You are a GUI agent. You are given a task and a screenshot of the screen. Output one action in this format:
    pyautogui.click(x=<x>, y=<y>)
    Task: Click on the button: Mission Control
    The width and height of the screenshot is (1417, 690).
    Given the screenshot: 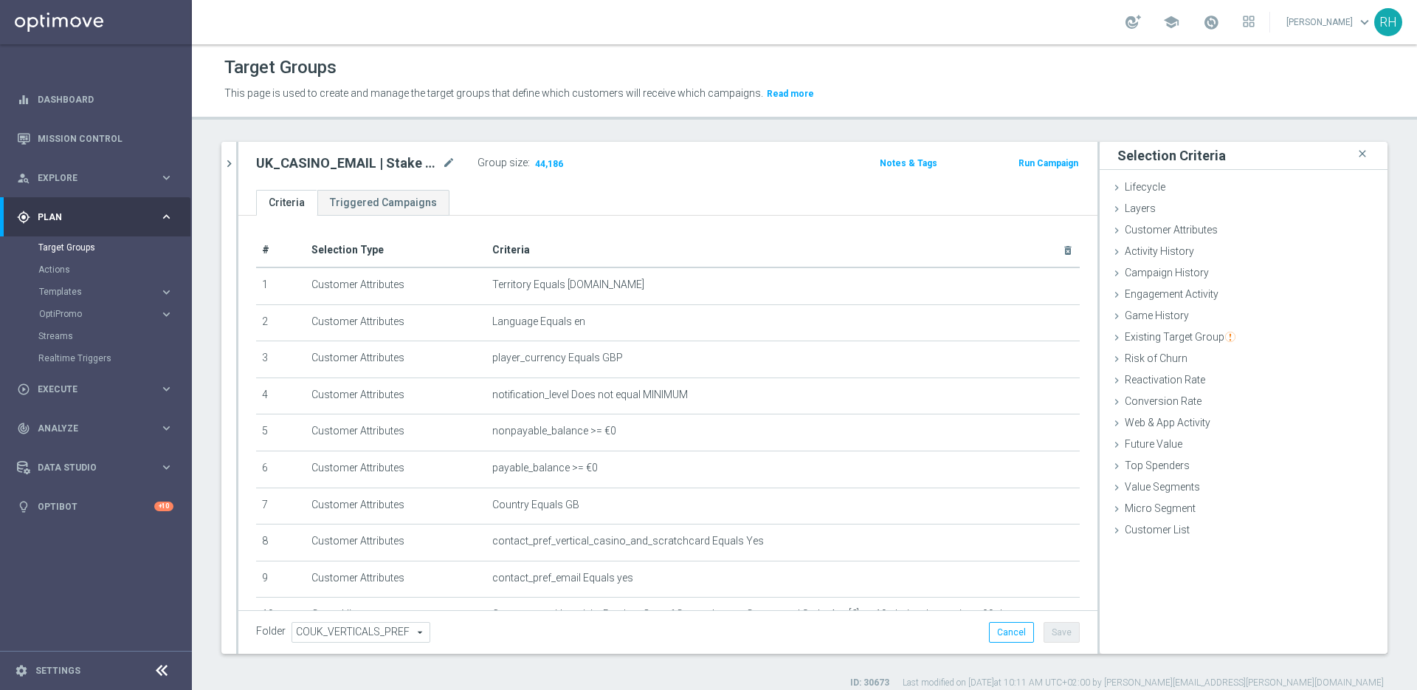 What is the action you would take?
    pyautogui.click(x=95, y=139)
    